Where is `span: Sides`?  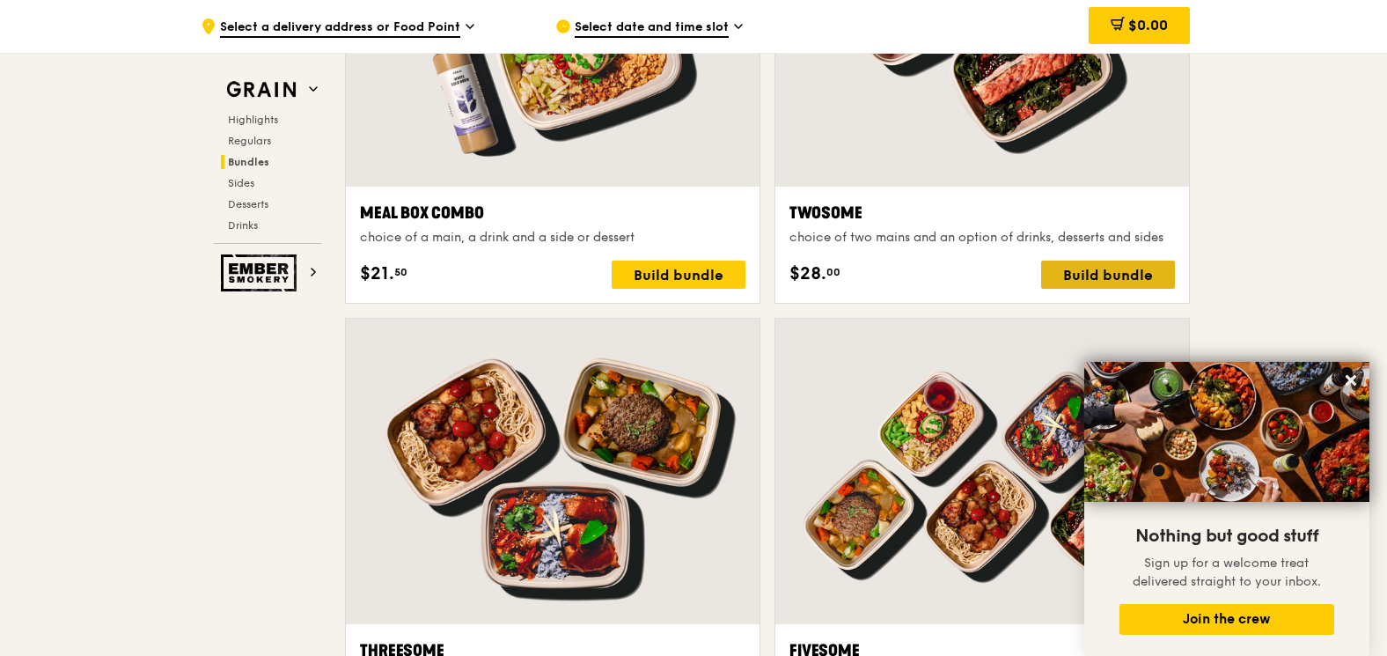
span: Sides is located at coordinates (241, 183).